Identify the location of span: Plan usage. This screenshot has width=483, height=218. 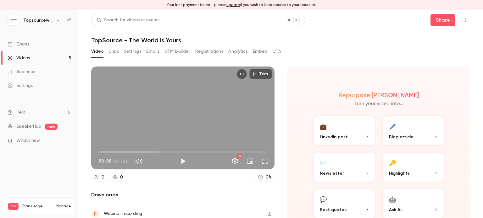
(37, 207).